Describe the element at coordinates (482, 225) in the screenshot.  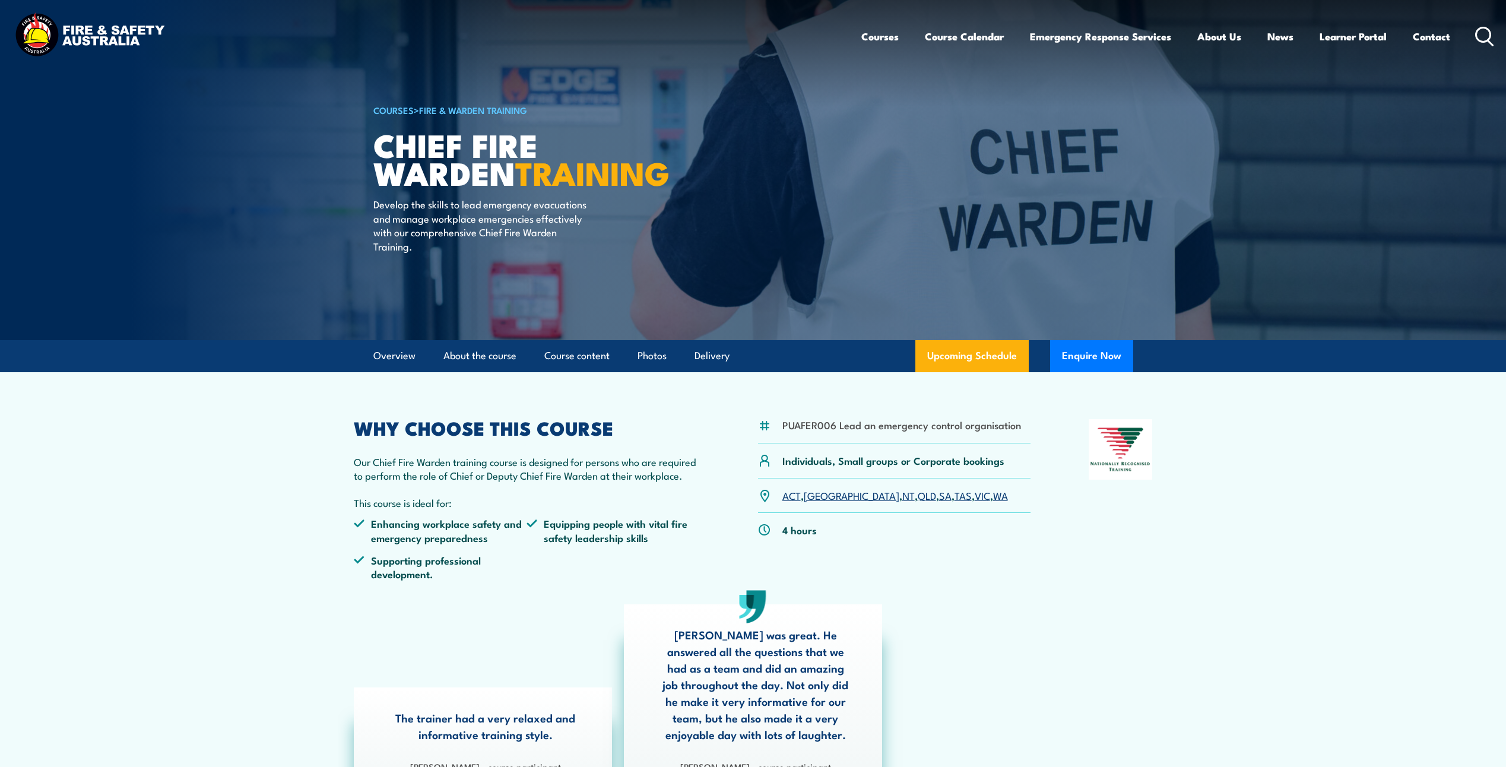
I see `p: Develop the skills to lead emergency evacuations and manage workplace emergencies effectively wit...` at that location.